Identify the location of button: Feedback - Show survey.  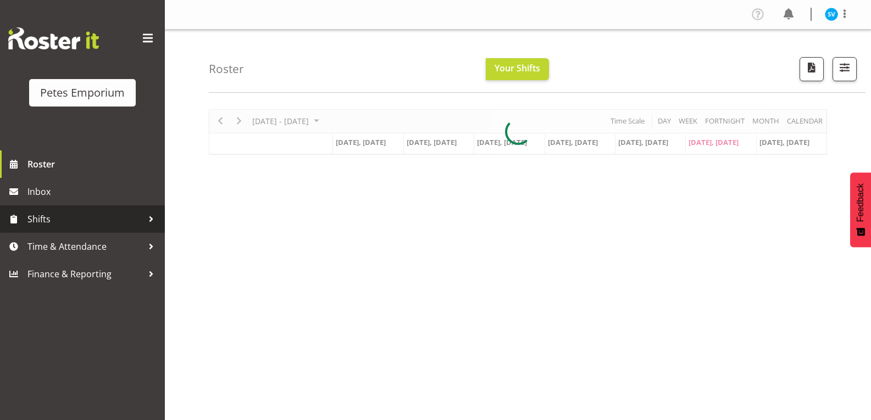
(860, 210).